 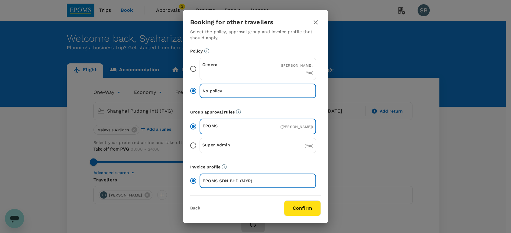 What do you see at coordinates (255, 167) in the screenshot?
I see `p: Invoice profile` at bounding box center [255, 167].